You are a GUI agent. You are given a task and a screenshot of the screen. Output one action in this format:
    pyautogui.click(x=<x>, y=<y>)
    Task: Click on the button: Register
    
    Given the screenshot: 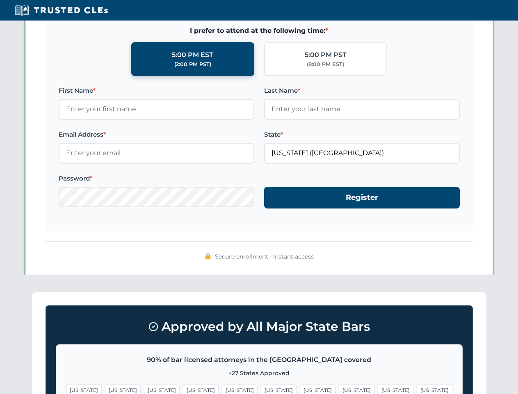 What is the action you would take?
    pyautogui.click(x=362, y=197)
    